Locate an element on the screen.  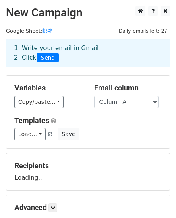
h5: Variables is located at coordinates (48, 88).